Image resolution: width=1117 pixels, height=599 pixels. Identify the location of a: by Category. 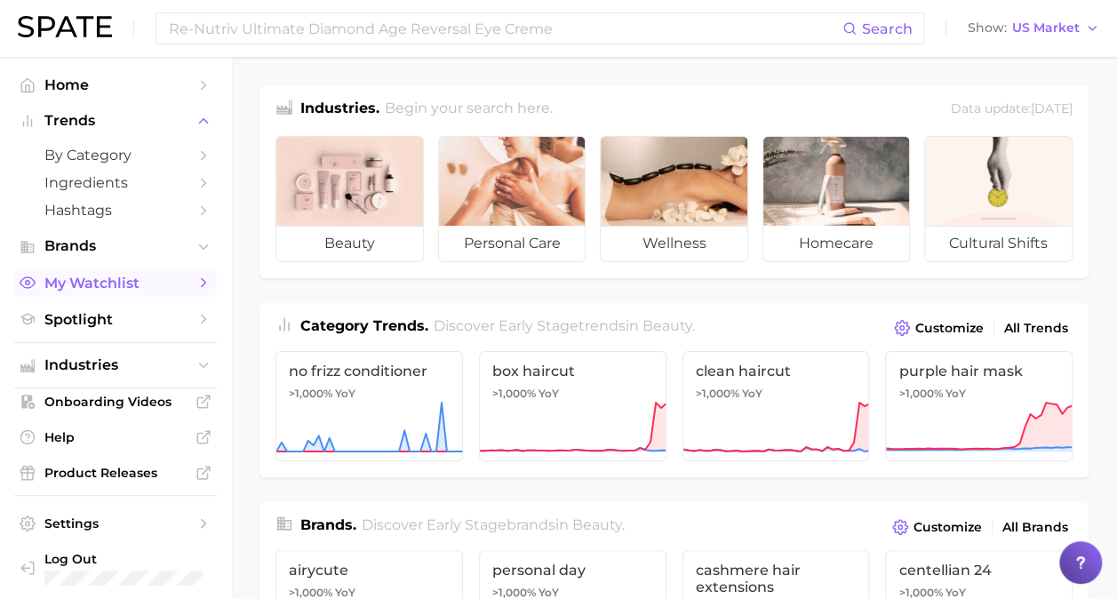
(116, 155).